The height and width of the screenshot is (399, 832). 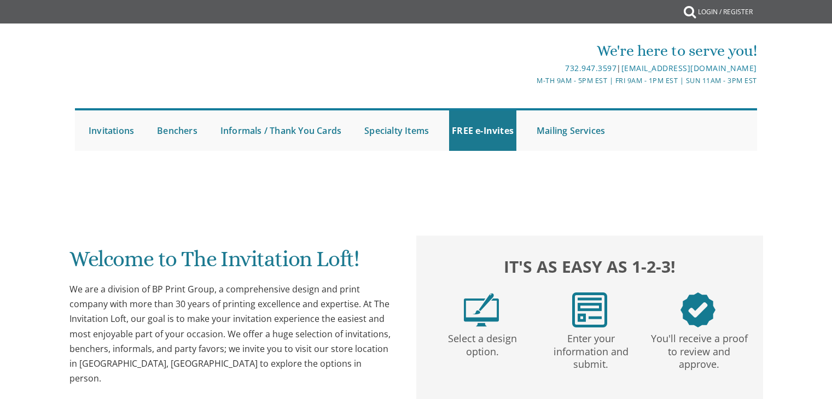 What do you see at coordinates (591, 68) in the screenshot?
I see `a: 732.947.3597` at bounding box center [591, 68].